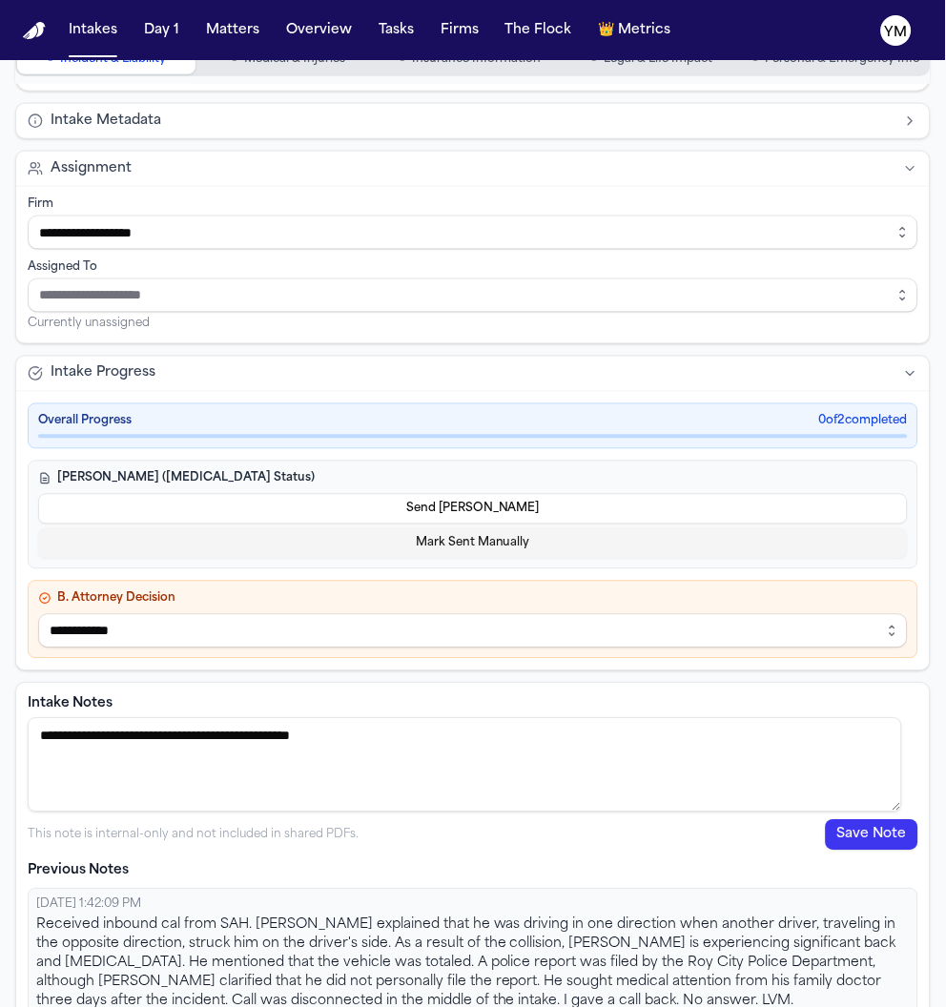 This screenshot has width=946, height=1008. What do you see at coordinates (93, 31) in the screenshot?
I see `a: Intakes` at bounding box center [93, 31].